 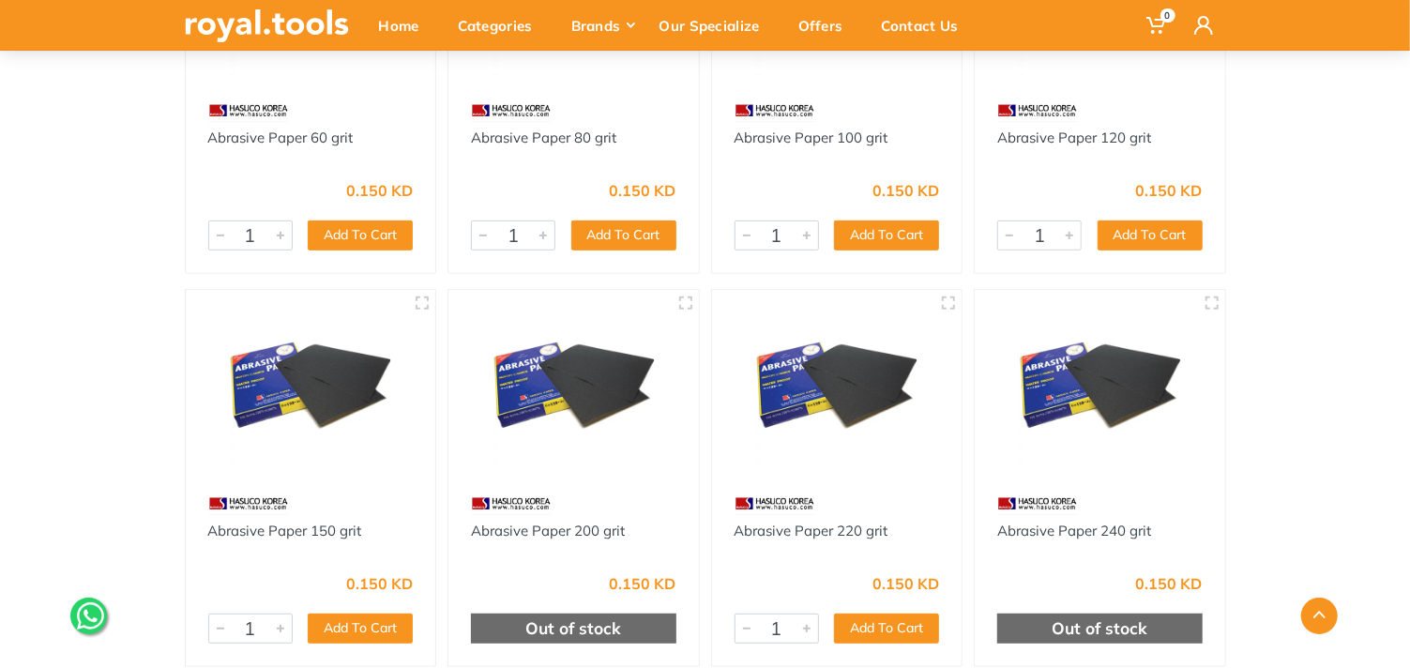 I want to click on a: Abrasive Paper 80 grit, so click(x=543, y=137).